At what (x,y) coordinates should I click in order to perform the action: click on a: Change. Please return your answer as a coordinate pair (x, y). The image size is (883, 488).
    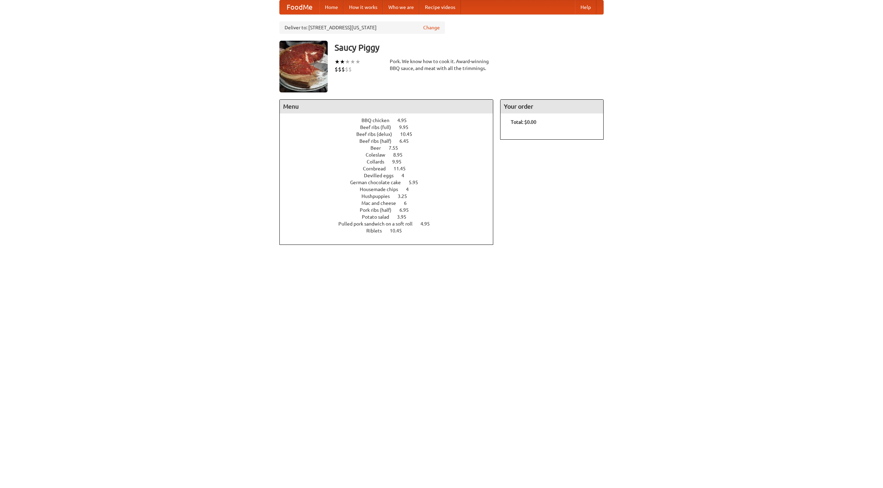
    Looking at the image, I should click on (431, 28).